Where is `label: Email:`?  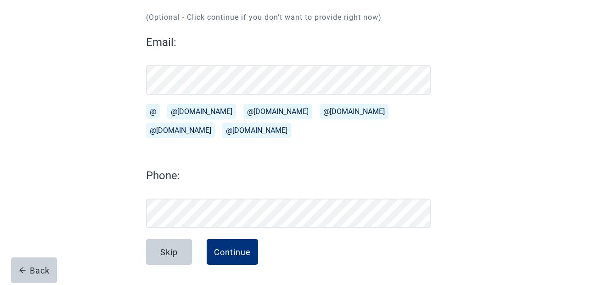
label: Email: is located at coordinates (288, 42).